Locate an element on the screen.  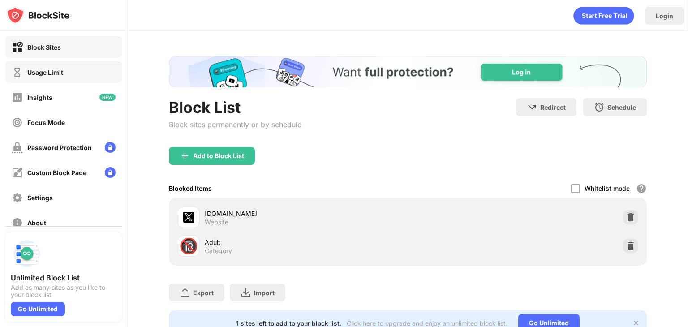
img: focus-off.svg is located at coordinates (17, 122).